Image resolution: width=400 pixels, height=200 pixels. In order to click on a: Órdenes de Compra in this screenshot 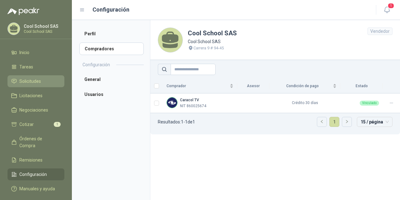, I will do `click(36, 142)`.